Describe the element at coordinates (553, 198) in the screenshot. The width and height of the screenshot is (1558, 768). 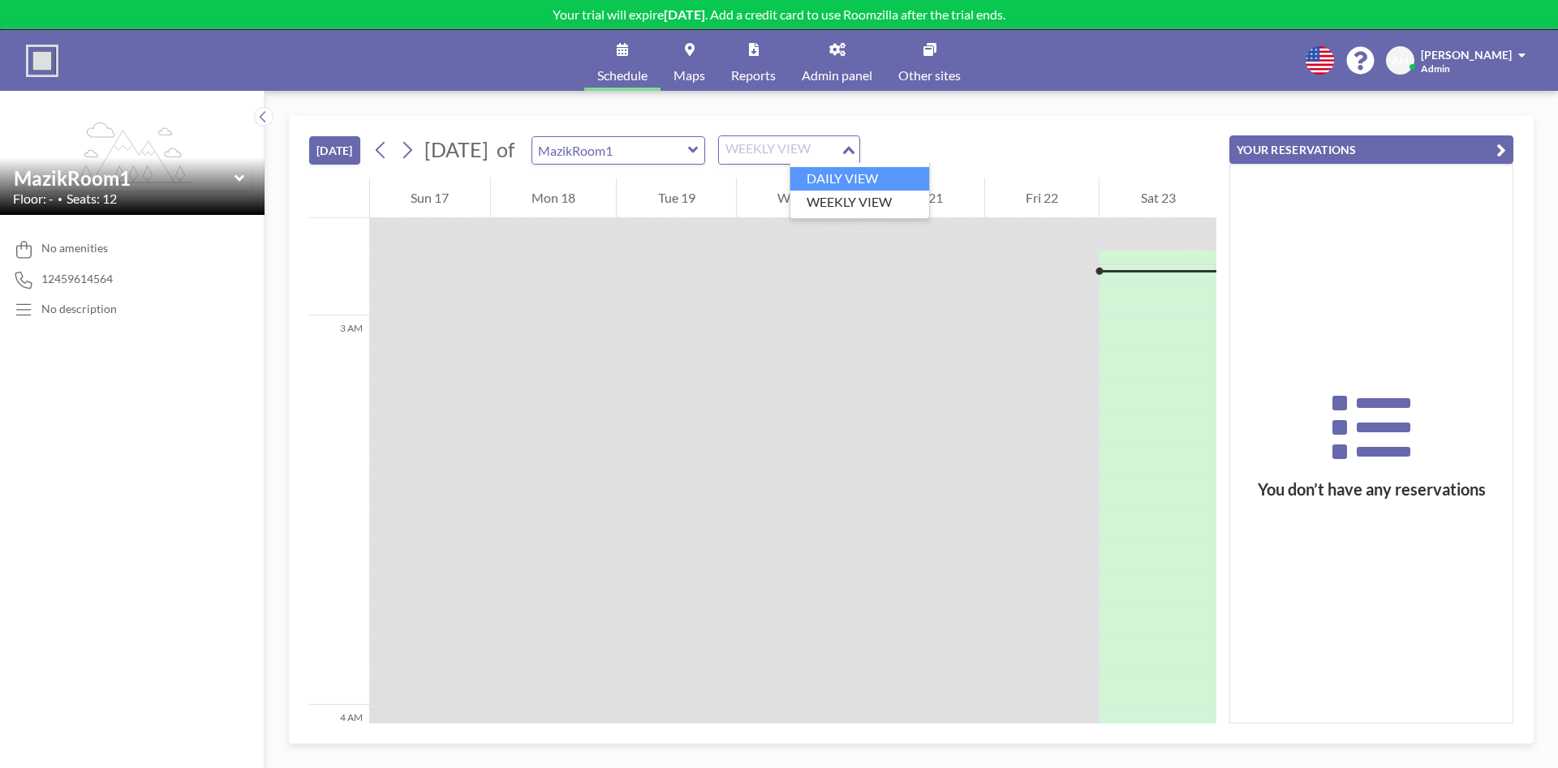
I see `div: Mon 18` at that location.